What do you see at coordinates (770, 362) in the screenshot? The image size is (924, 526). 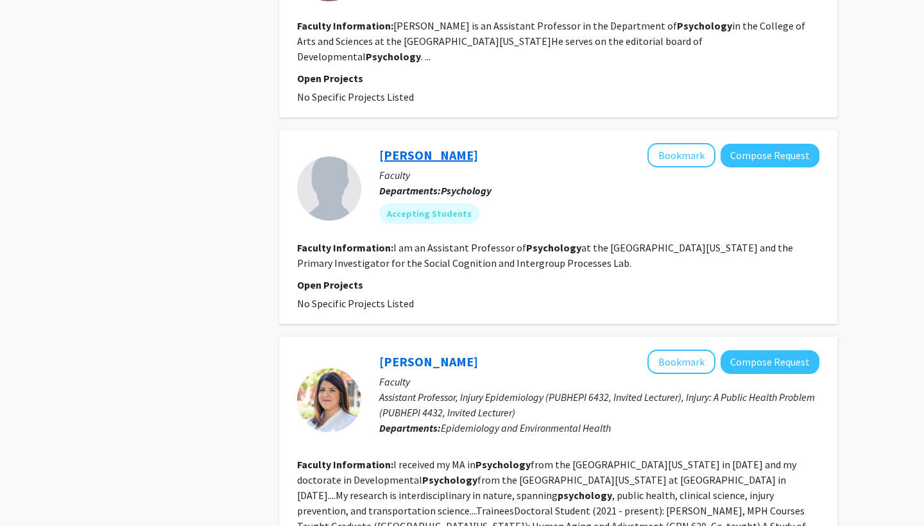 I see `button: Compose Request to Caitlin Pope` at bounding box center [770, 362].